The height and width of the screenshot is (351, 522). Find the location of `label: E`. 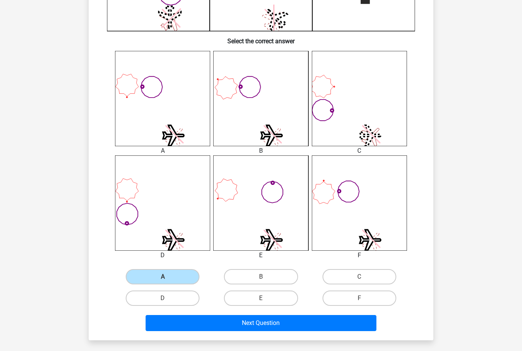

label: E is located at coordinates (261, 298).